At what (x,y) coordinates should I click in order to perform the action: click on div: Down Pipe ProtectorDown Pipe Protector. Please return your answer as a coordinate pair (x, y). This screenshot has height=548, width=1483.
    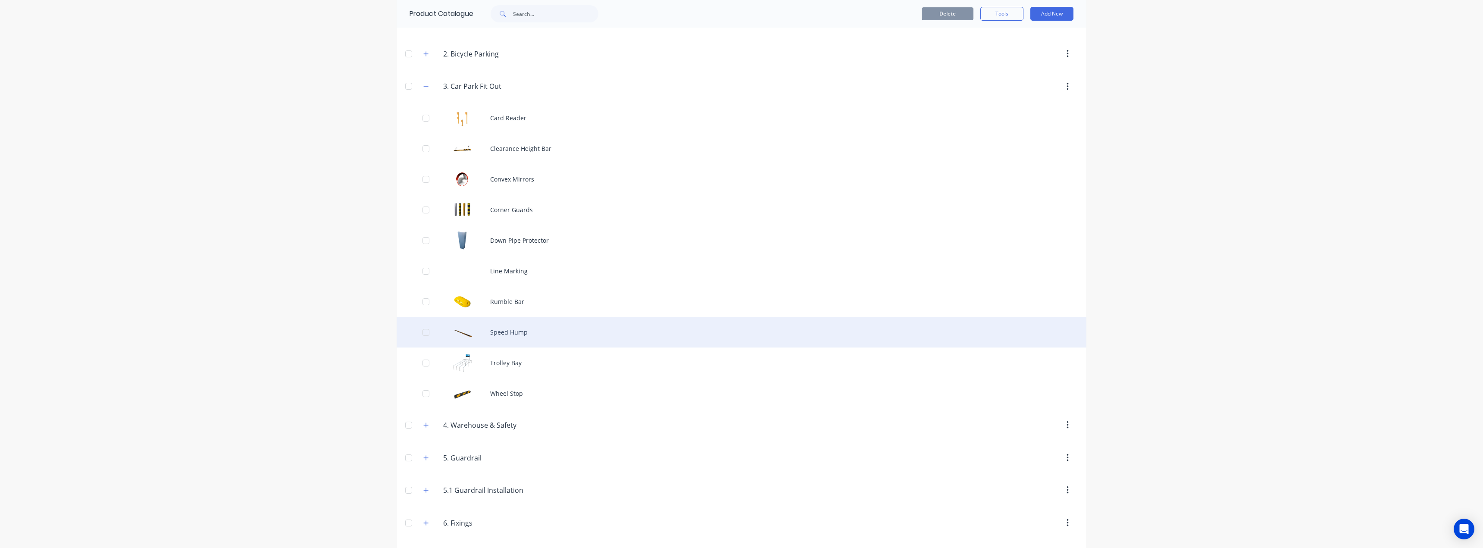
    Looking at the image, I should click on (741, 240).